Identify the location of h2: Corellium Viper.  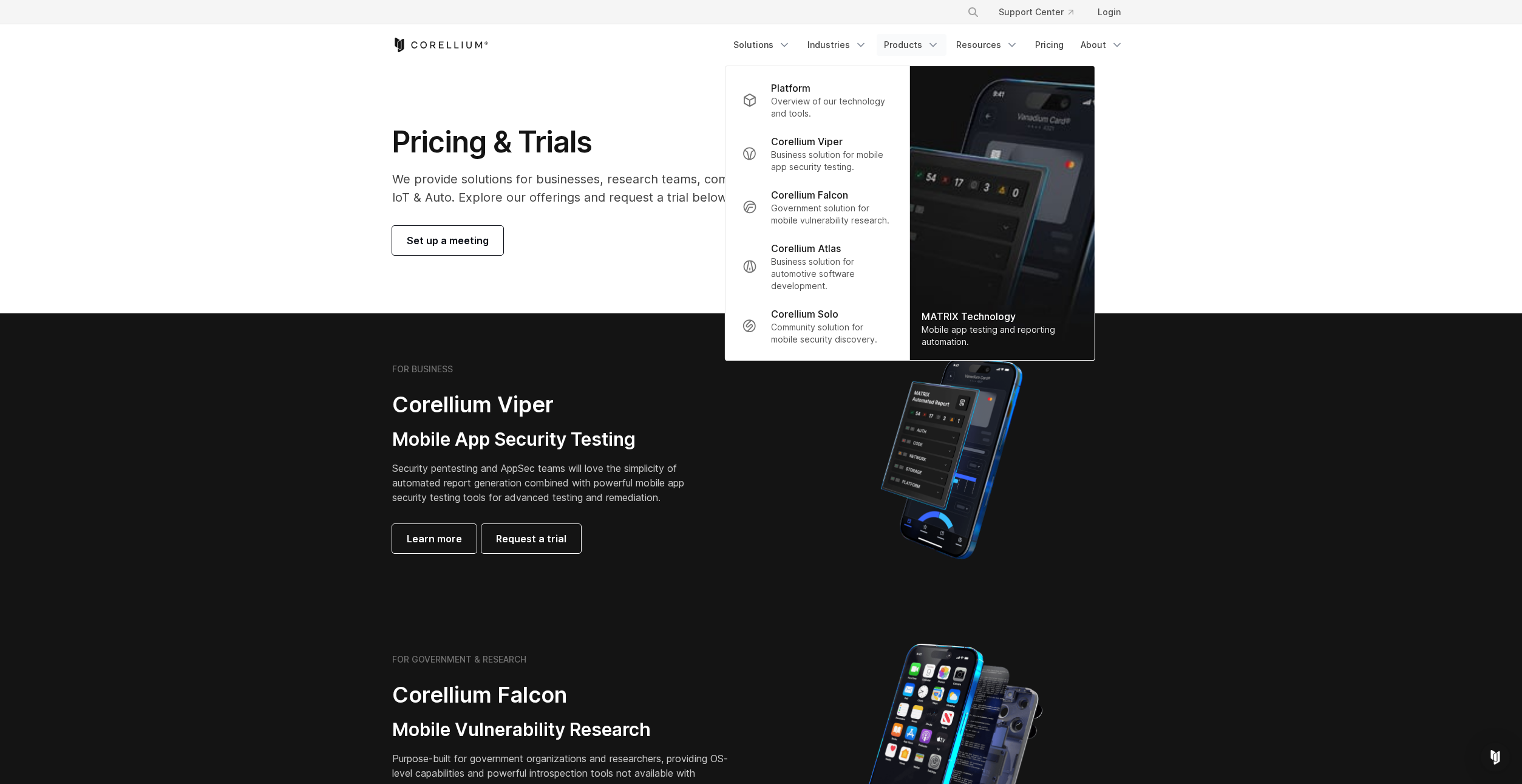
(548, 405).